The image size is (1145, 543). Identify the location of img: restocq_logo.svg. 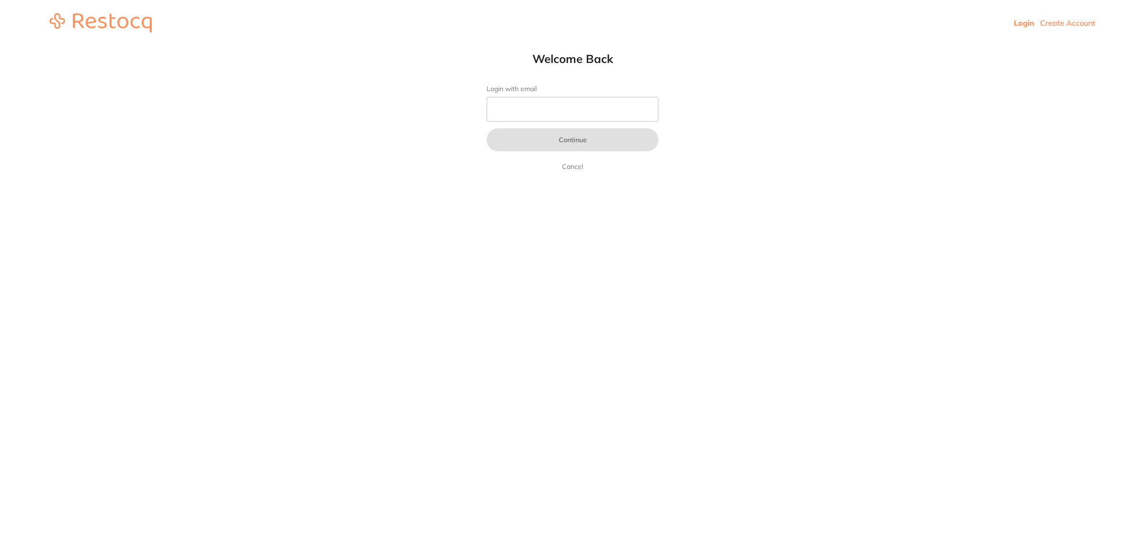
(101, 23).